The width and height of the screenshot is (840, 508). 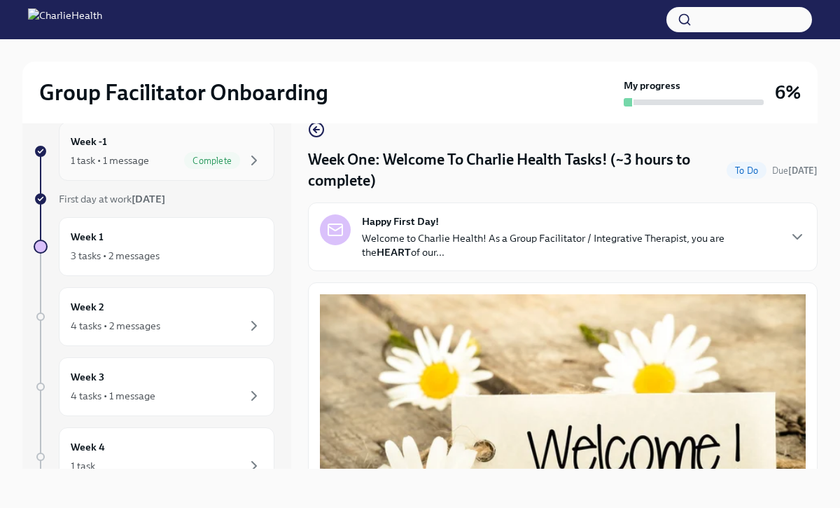 I want to click on h6: Week 2, so click(x=88, y=307).